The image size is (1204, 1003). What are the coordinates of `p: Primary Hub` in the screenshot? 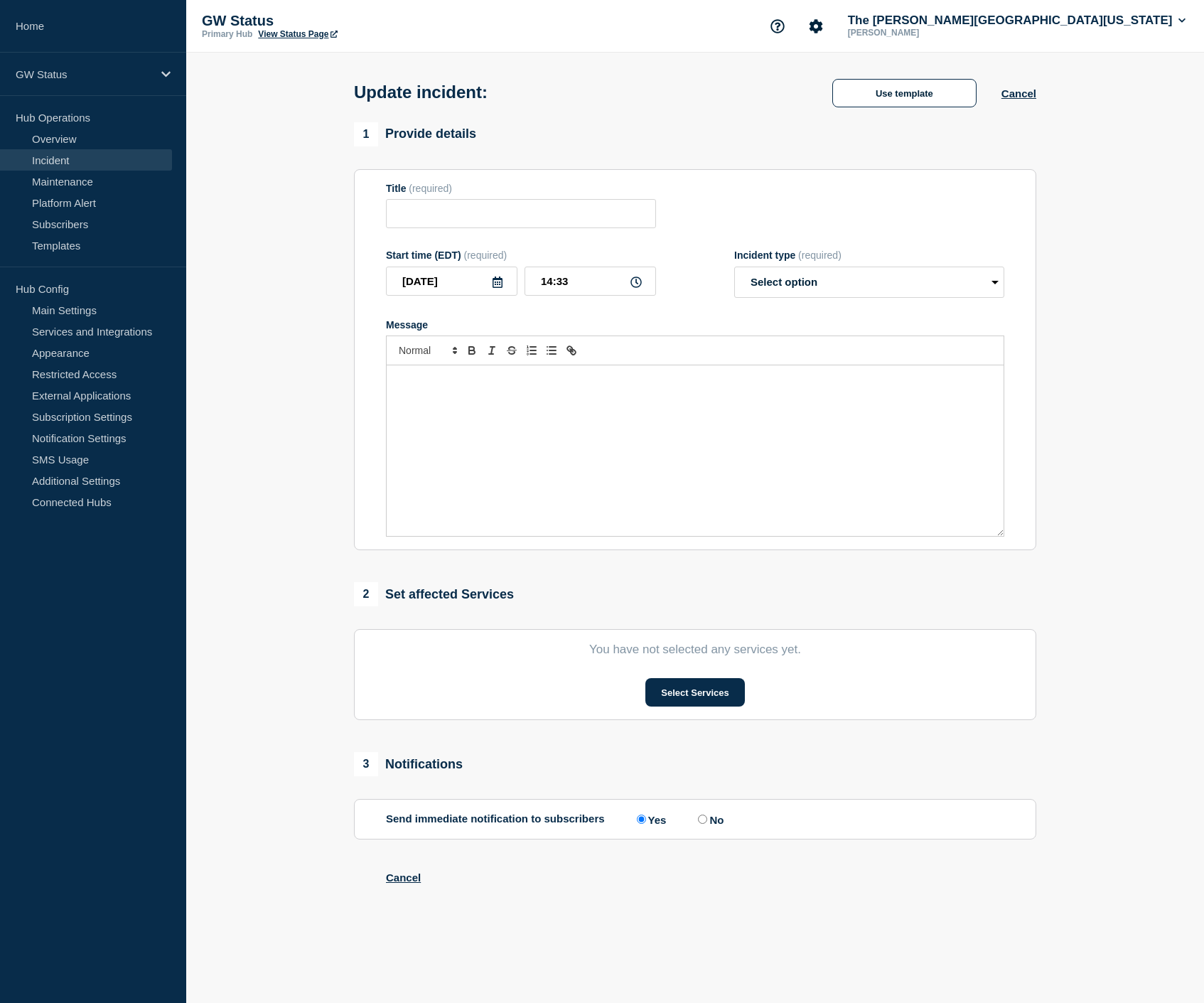 It's located at (226, 34).